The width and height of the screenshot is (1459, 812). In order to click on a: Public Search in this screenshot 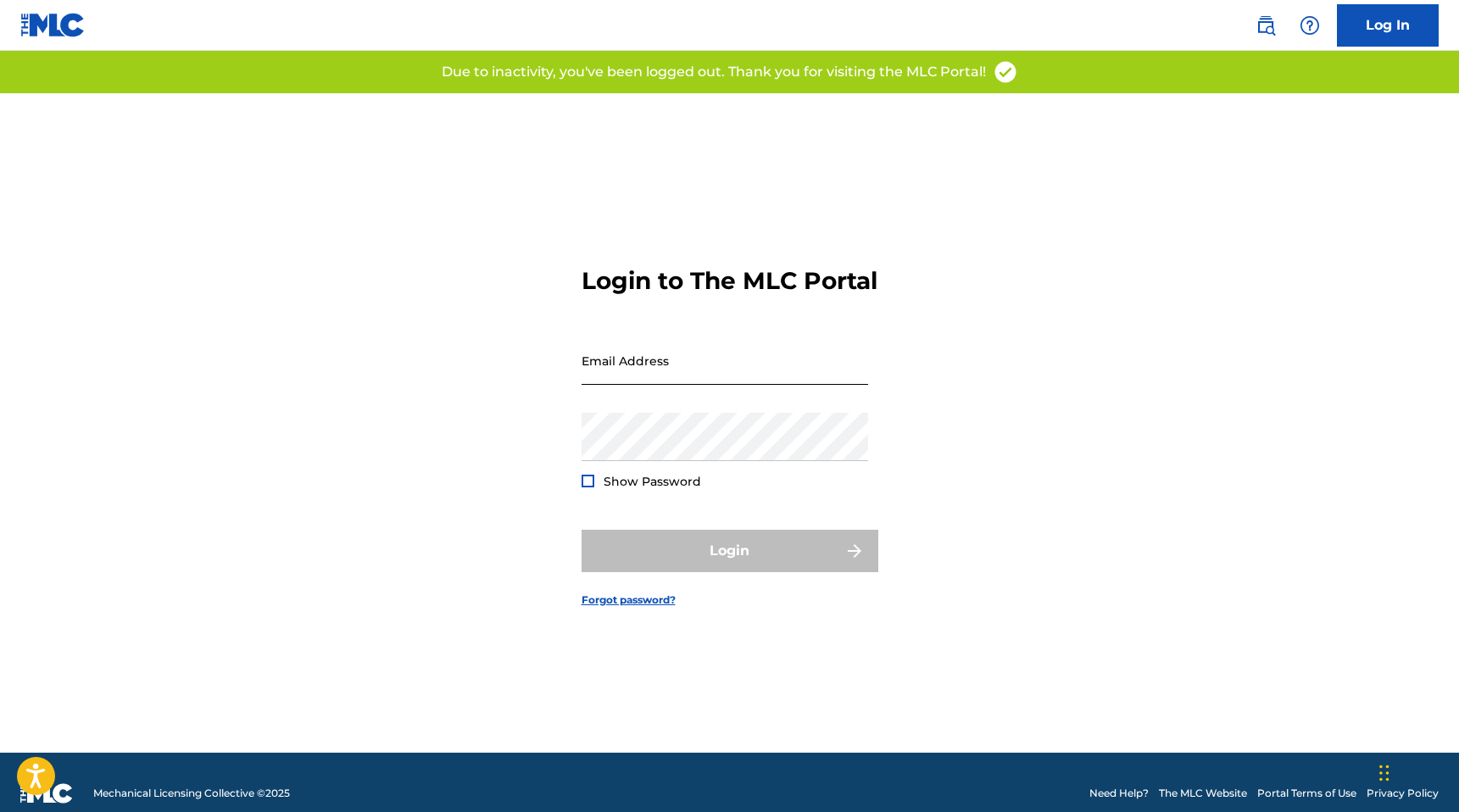, I will do `click(1266, 26)`.